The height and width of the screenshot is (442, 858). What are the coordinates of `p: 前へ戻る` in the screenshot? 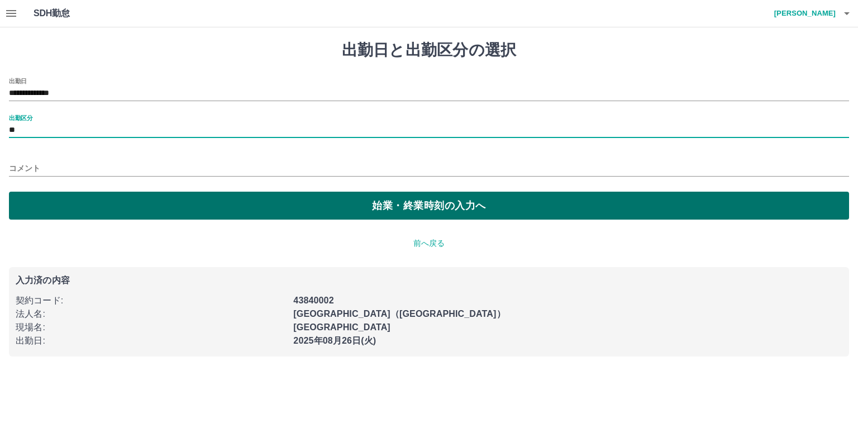 It's located at (429, 243).